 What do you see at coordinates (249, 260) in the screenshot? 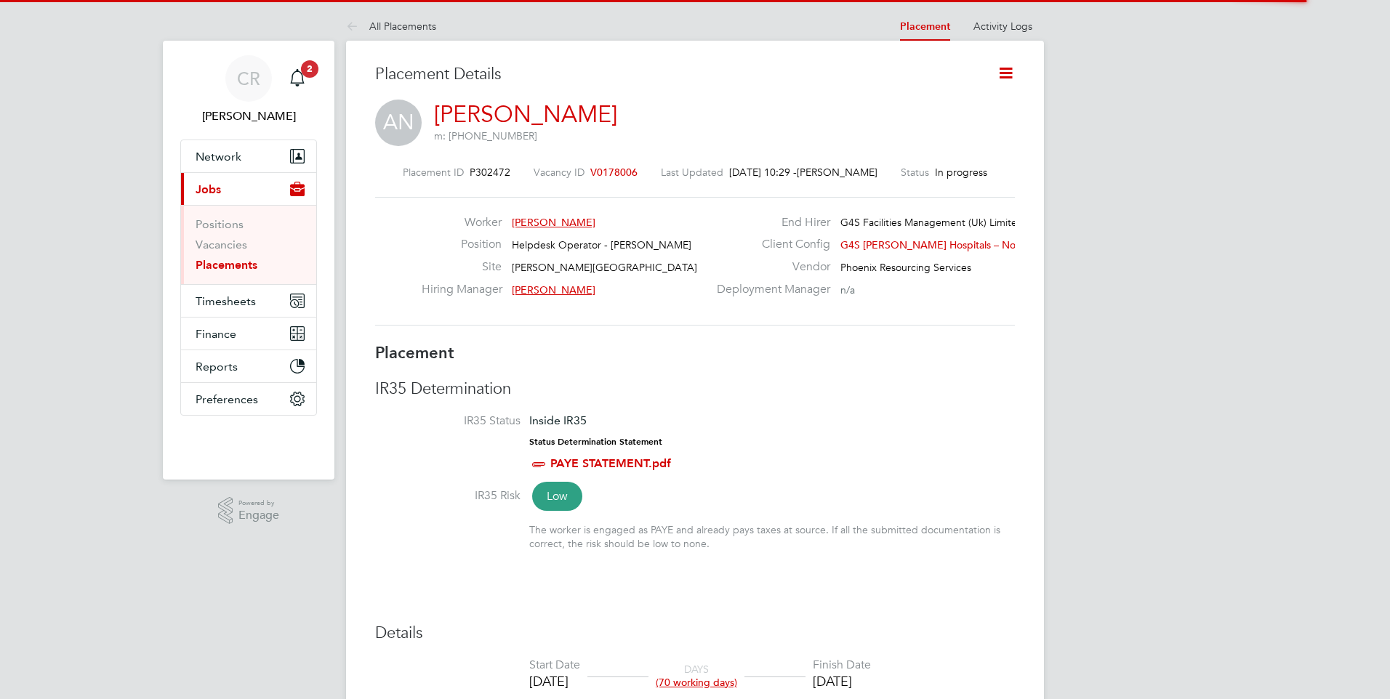
I see `nav: Main navigation` at bounding box center [249, 260].